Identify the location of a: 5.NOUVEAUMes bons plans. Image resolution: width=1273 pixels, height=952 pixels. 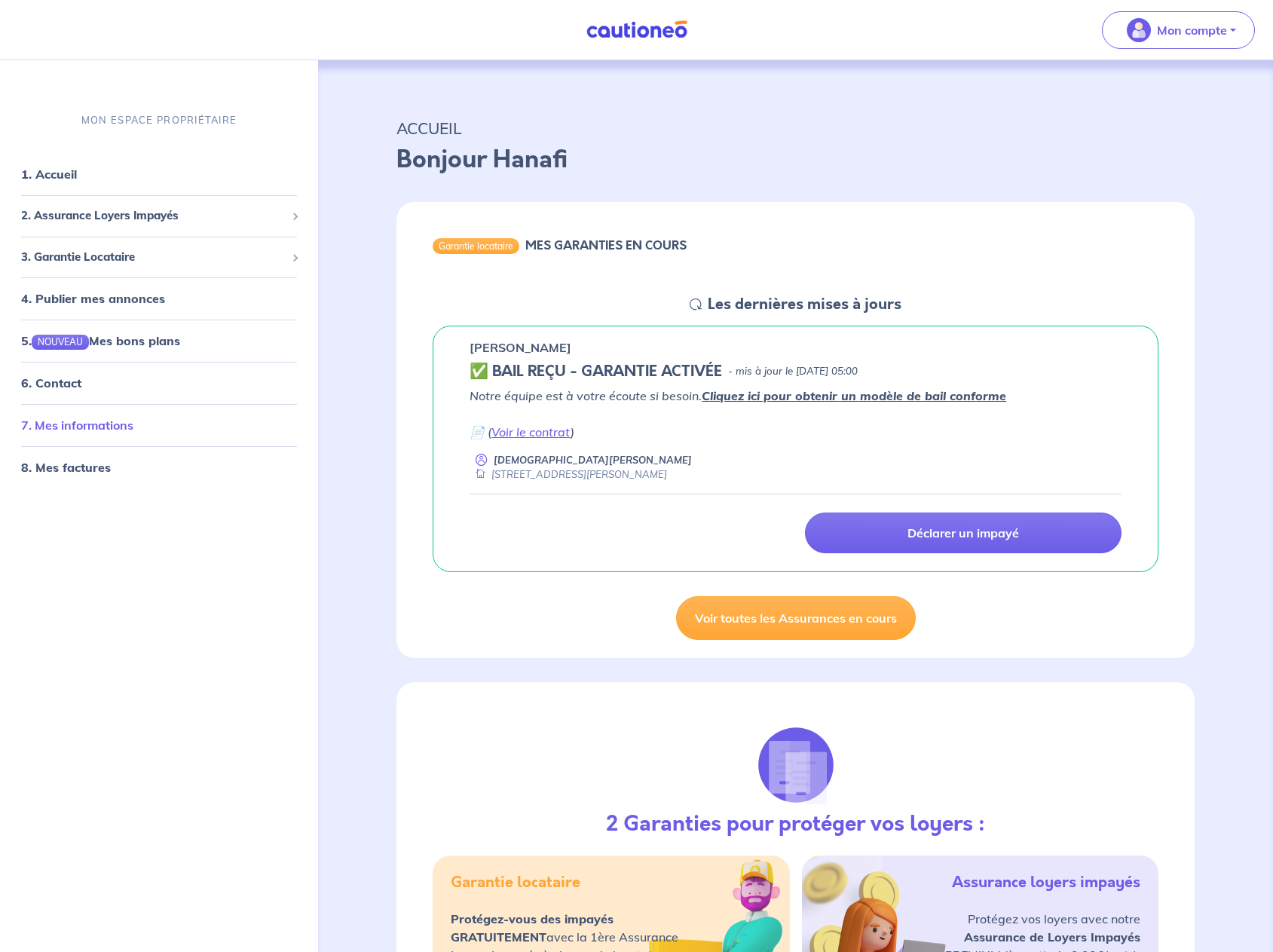
(100, 341).